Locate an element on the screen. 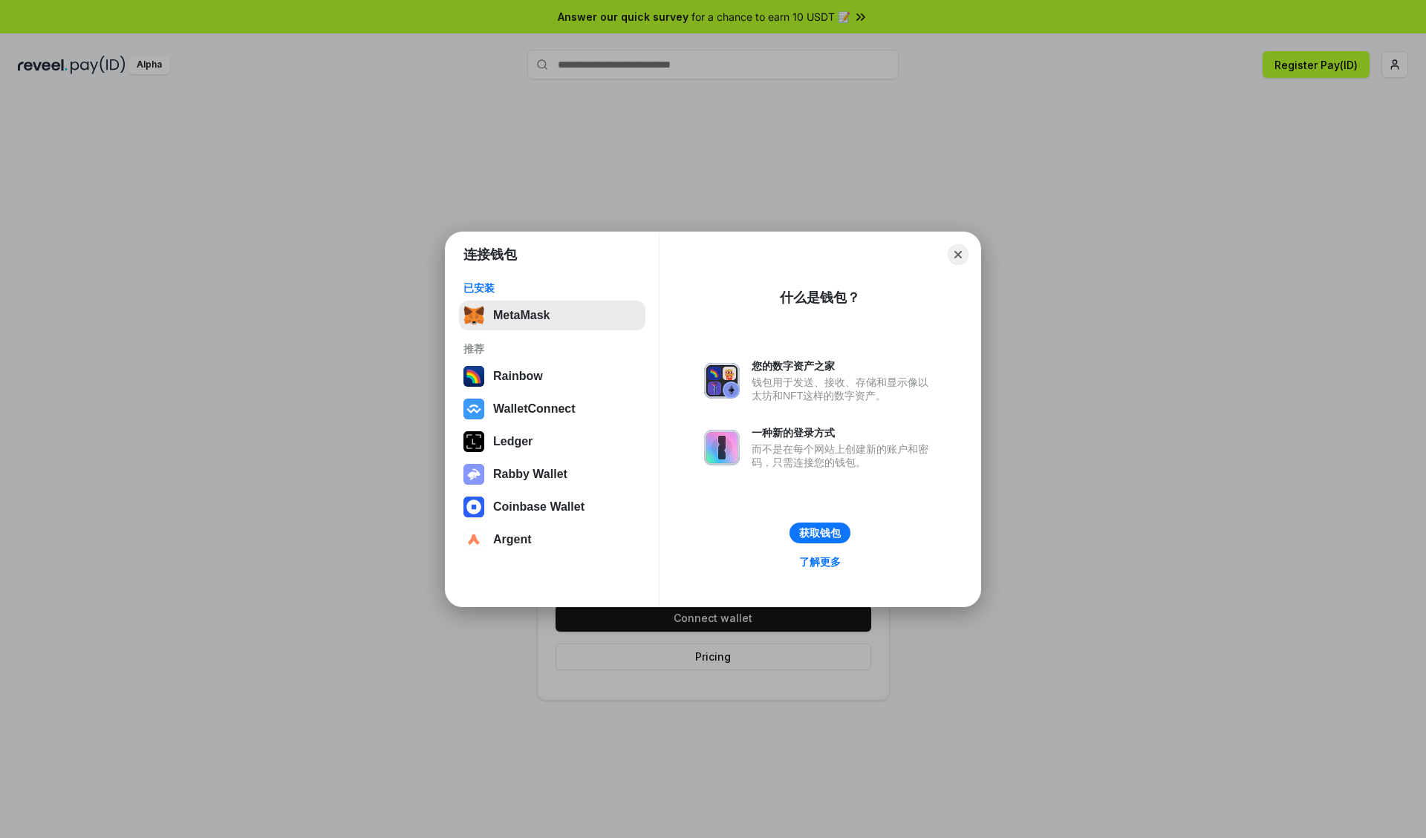 Image resolution: width=1426 pixels, height=838 pixels. div: Rabby Wallet is located at coordinates (530, 474).